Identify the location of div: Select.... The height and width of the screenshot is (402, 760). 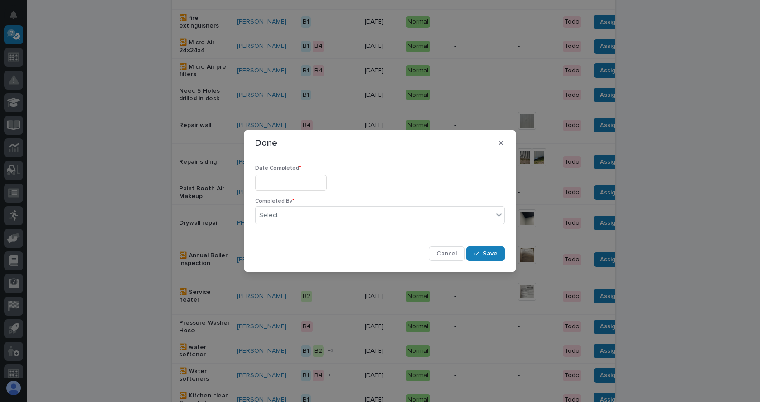
(271, 215).